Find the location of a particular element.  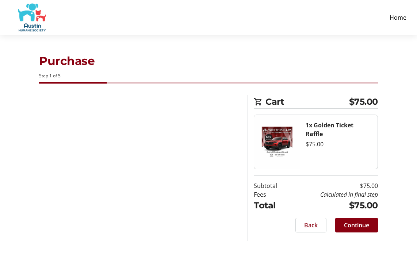

img: Golden Ticket Raffle is located at coordinates (277, 142).